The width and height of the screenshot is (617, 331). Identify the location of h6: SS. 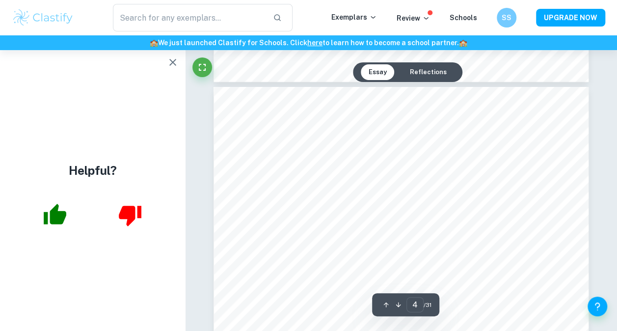
(506, 18).